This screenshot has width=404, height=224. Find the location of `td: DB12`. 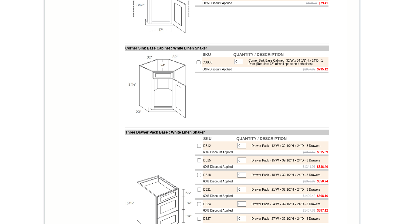

td: DB12 is located at coordinates (219, 146).